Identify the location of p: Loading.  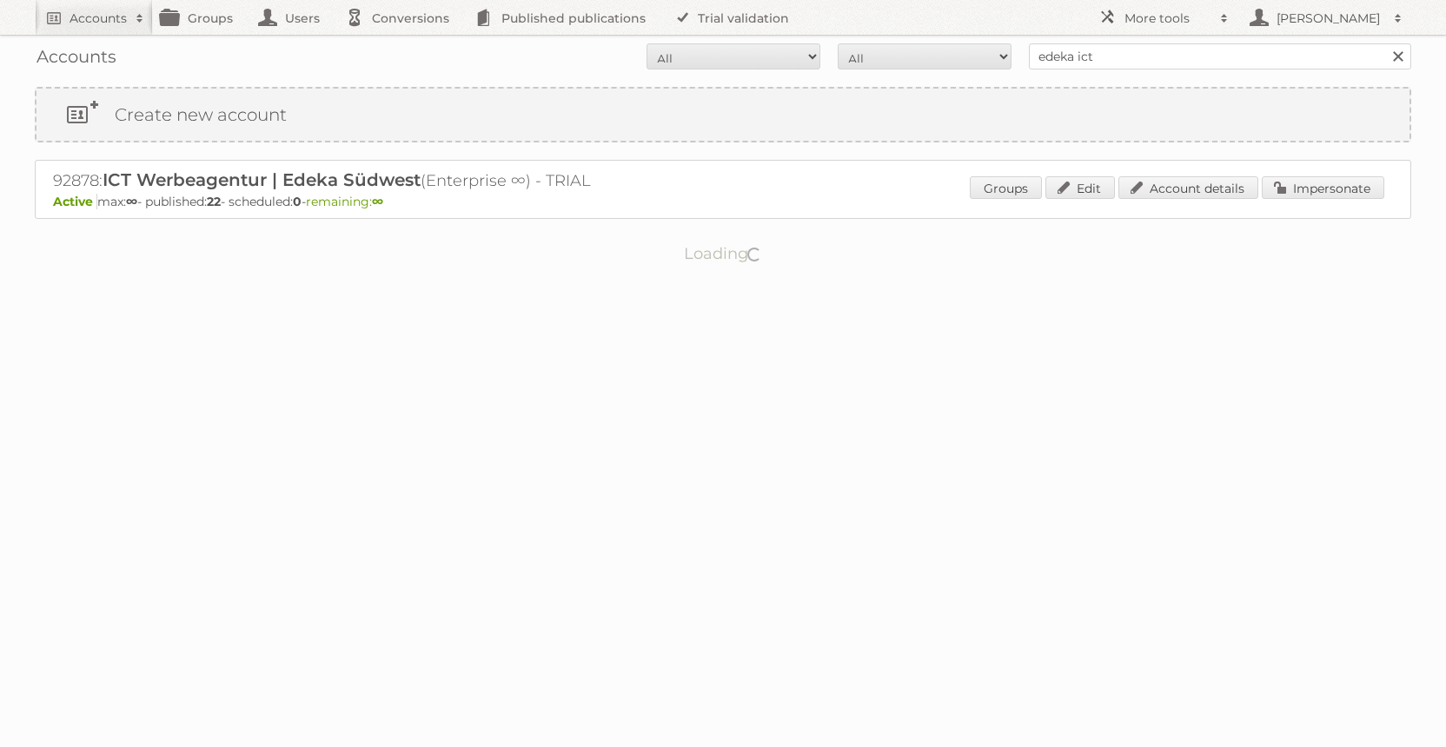
(723, 254).